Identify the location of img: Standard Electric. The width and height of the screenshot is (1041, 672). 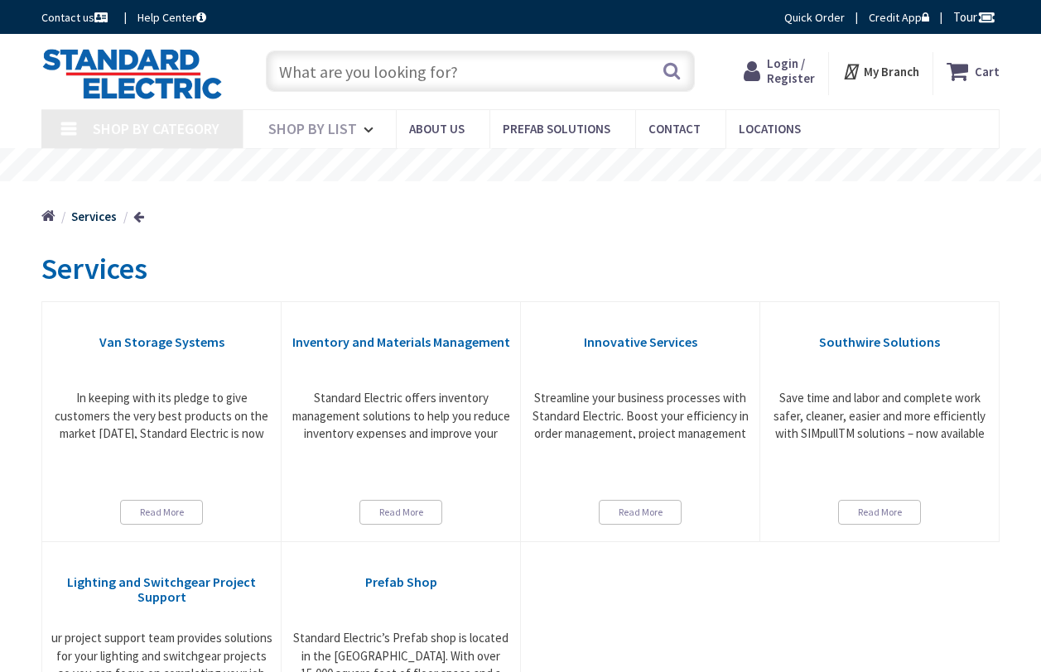
(132, 74).